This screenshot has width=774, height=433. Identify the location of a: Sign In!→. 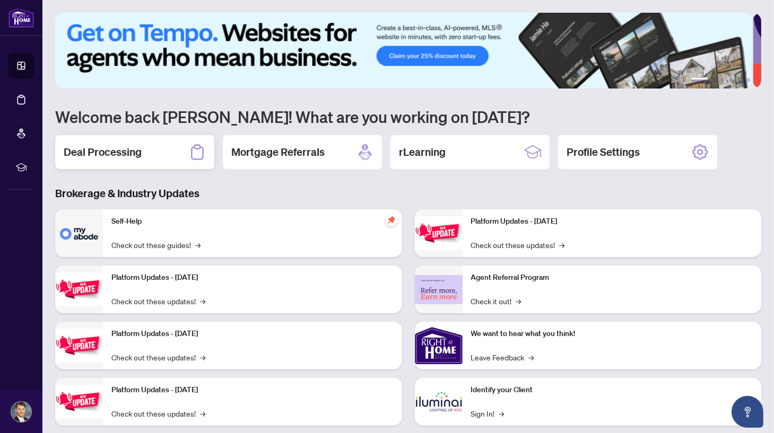
(487, 414).